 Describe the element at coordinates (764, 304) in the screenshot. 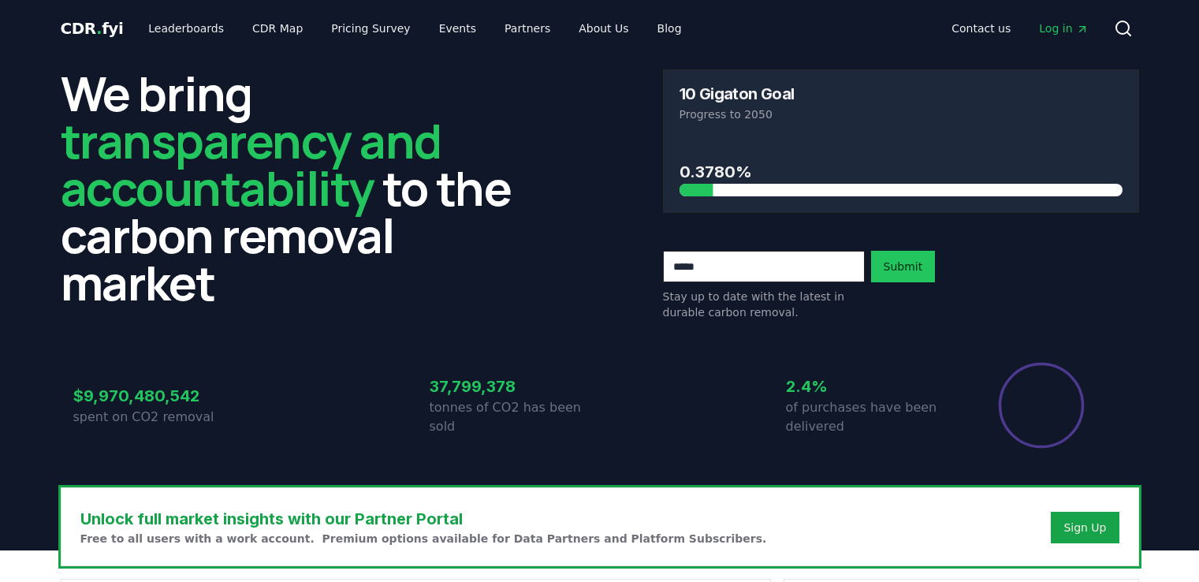

I see `p: Stay up to date with the latest in durable carbon removal.` at that location.